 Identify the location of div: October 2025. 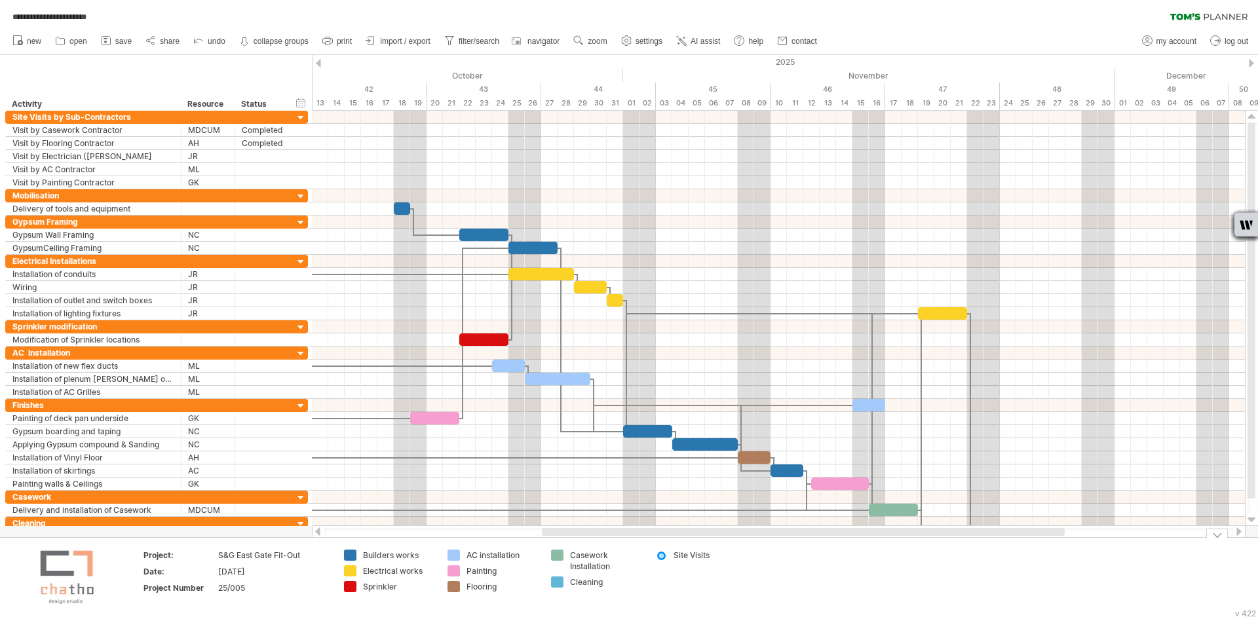
(369, 75).